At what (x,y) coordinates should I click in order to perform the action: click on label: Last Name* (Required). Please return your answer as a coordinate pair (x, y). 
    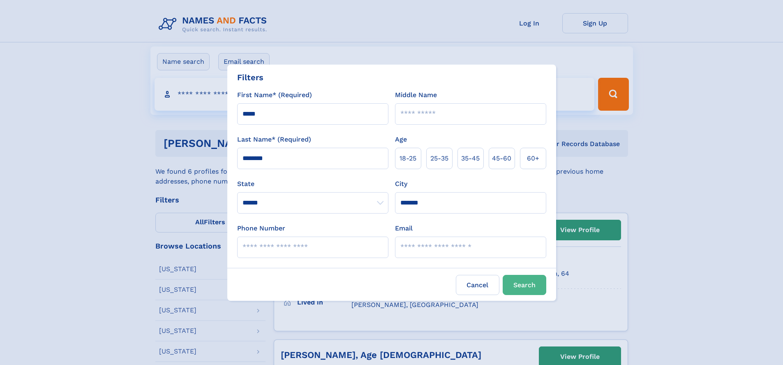
    Looking at the image, I should click on (274, 139).